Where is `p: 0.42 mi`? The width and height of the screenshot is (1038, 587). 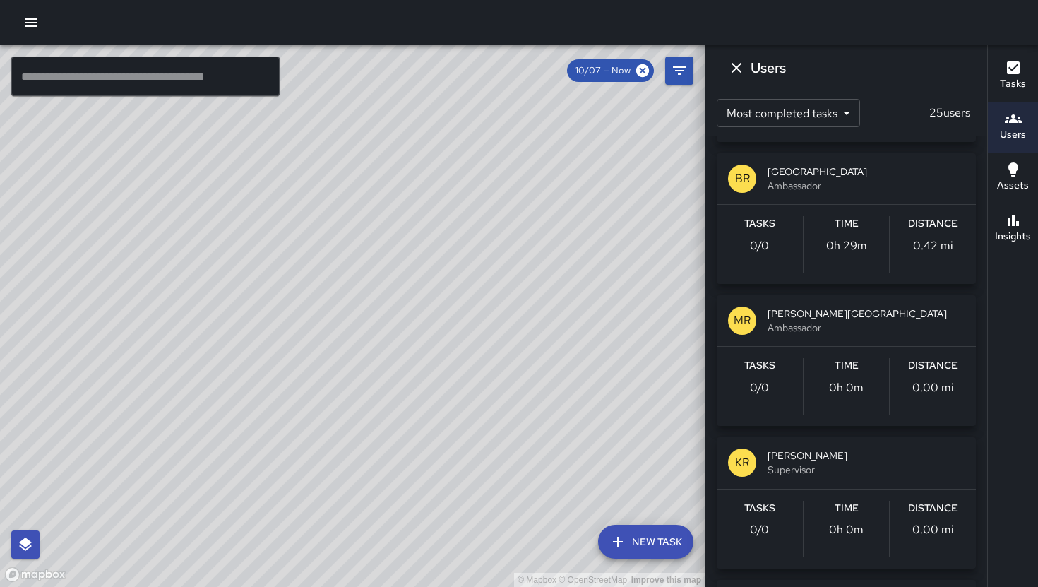
p: 0.42 mi is located at coordinates (932, 246).